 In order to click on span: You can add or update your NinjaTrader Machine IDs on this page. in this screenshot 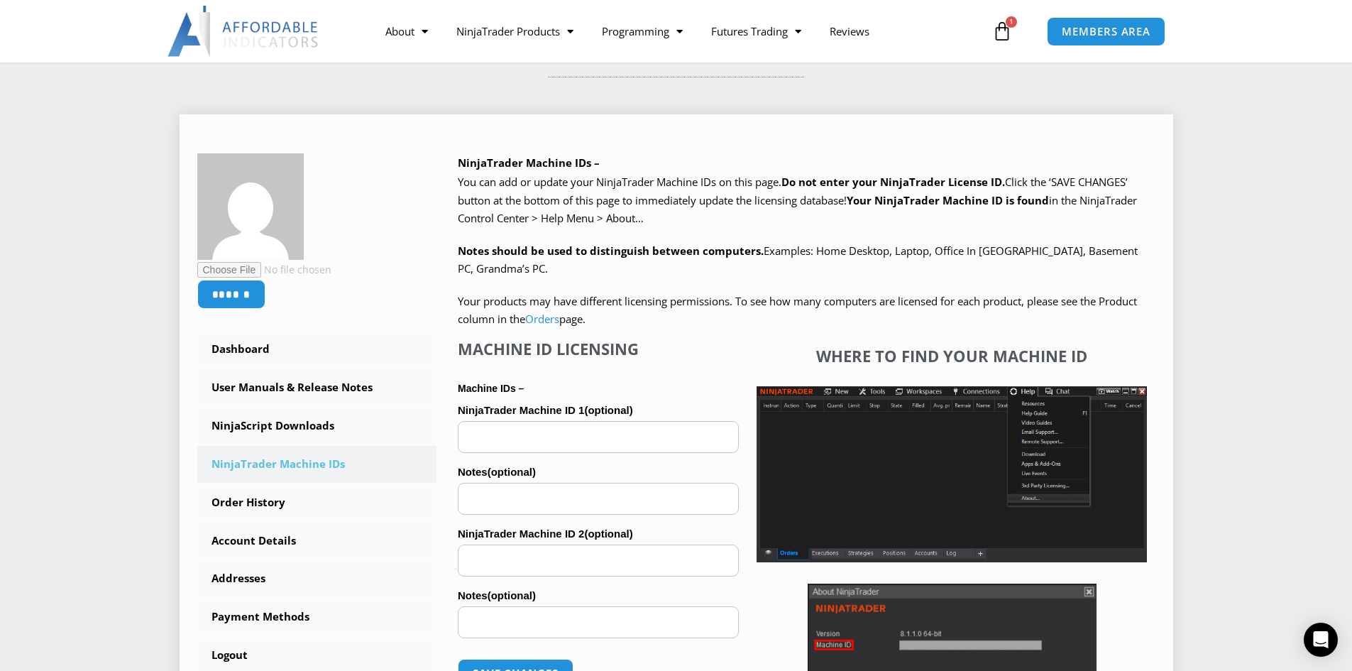, I will do `click(620, 182)`.